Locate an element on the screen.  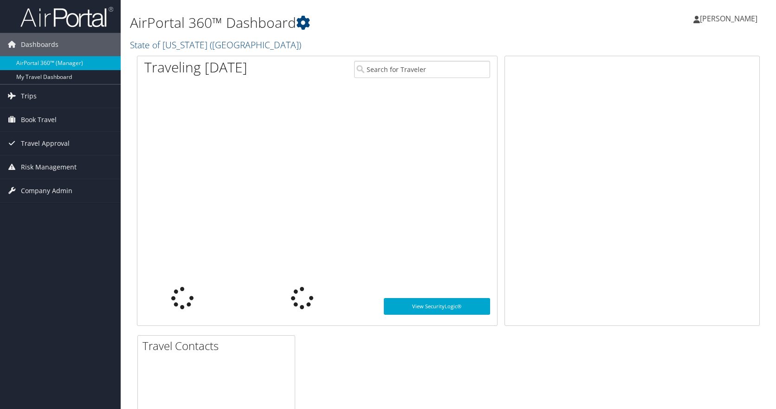
a: View SecurityLogic® is located at coordinates (437, 306).